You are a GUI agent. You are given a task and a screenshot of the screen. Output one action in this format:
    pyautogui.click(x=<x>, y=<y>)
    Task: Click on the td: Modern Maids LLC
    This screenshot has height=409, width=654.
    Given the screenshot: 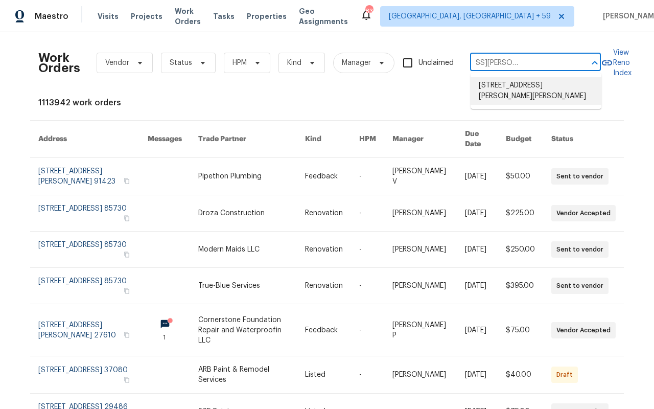 What is the action you would take?
    pyautogui.click(x=244, y=249)
    